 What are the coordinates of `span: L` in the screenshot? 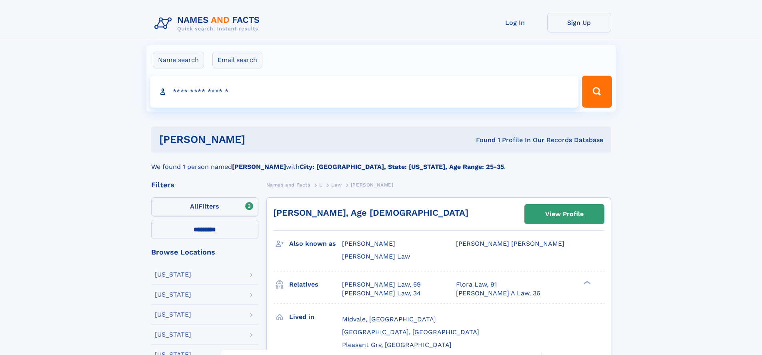 It's located at (321, 185).